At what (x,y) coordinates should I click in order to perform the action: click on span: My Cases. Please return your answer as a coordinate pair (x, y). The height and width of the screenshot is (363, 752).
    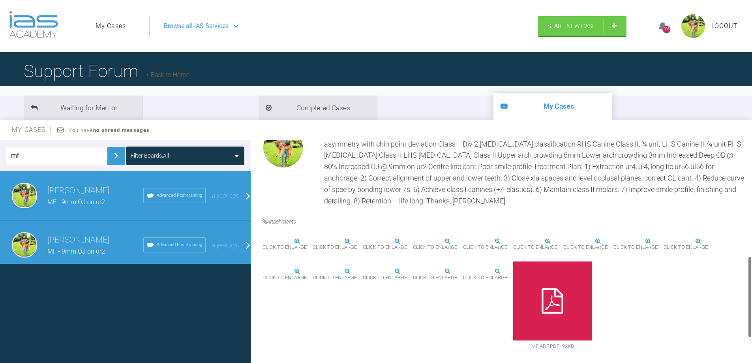
    Looking at the image, I should click on (32, 130).